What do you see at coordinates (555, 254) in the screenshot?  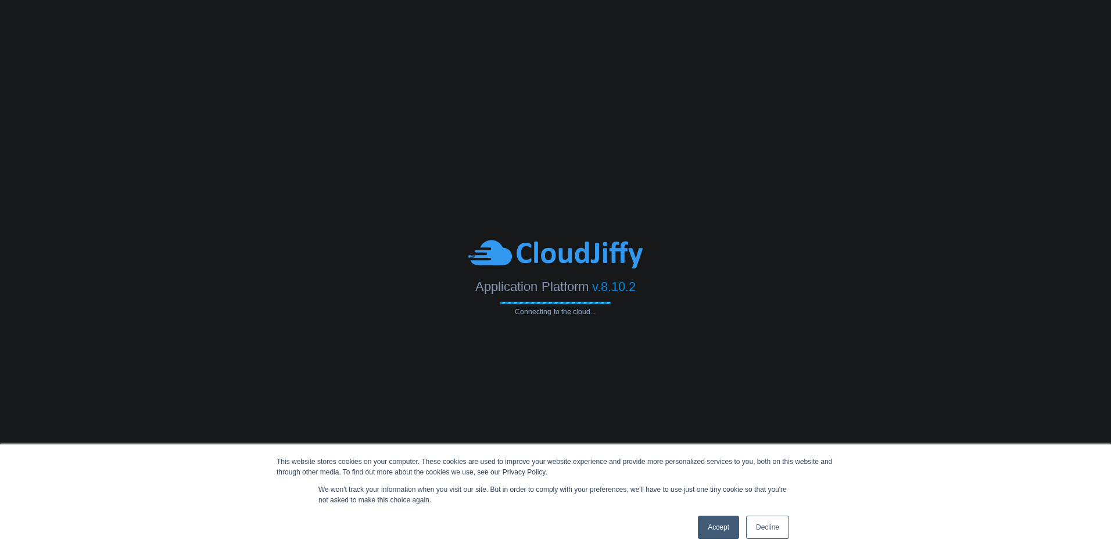 I see `img: CloudJiffy-Blue.svg` at bounding box center [555, 254].